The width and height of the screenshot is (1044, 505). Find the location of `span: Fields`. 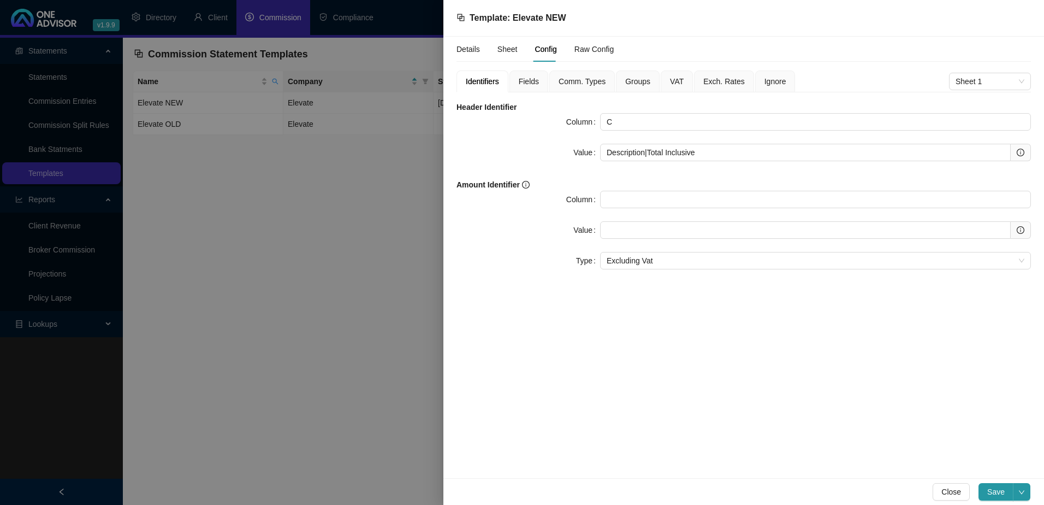

span: Fields is located at coordinates (529, 81).